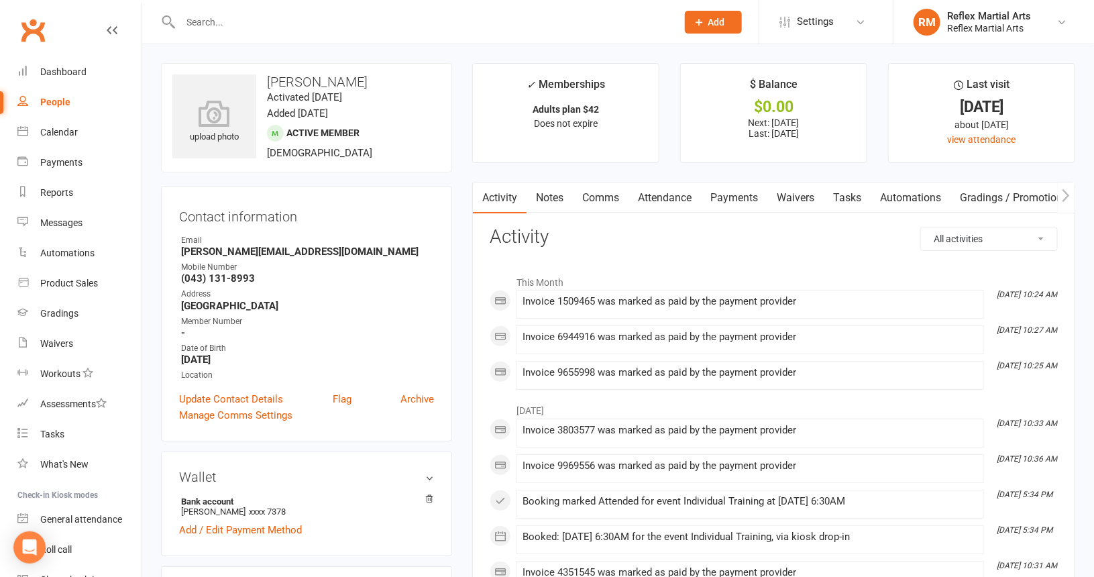  What do you see at coordinates (79, 519) in the screenshot?
I see `a: General attendance kiosk mode` at bounding box center [79, 519].